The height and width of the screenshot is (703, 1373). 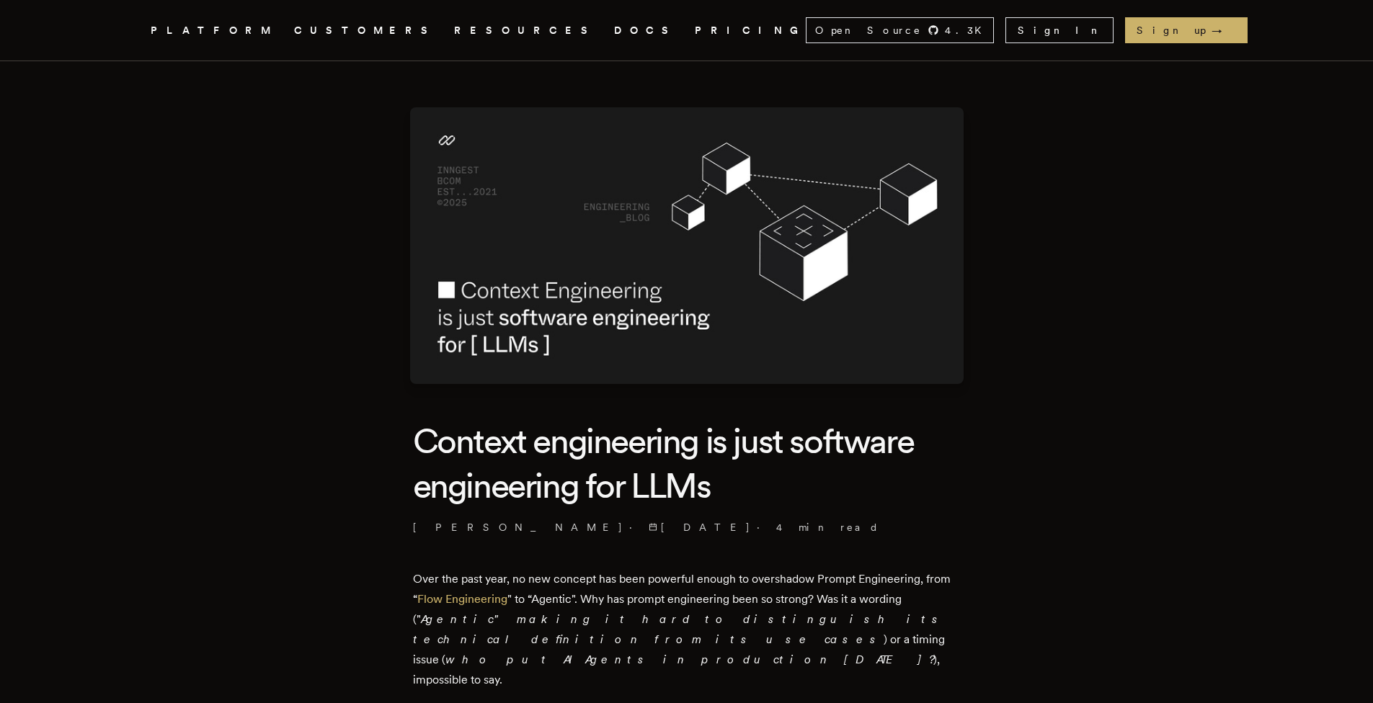 I want to click on img: Featured image for Context engineering is just software engineering for LLMs blog post, so click(x=687, y=246).